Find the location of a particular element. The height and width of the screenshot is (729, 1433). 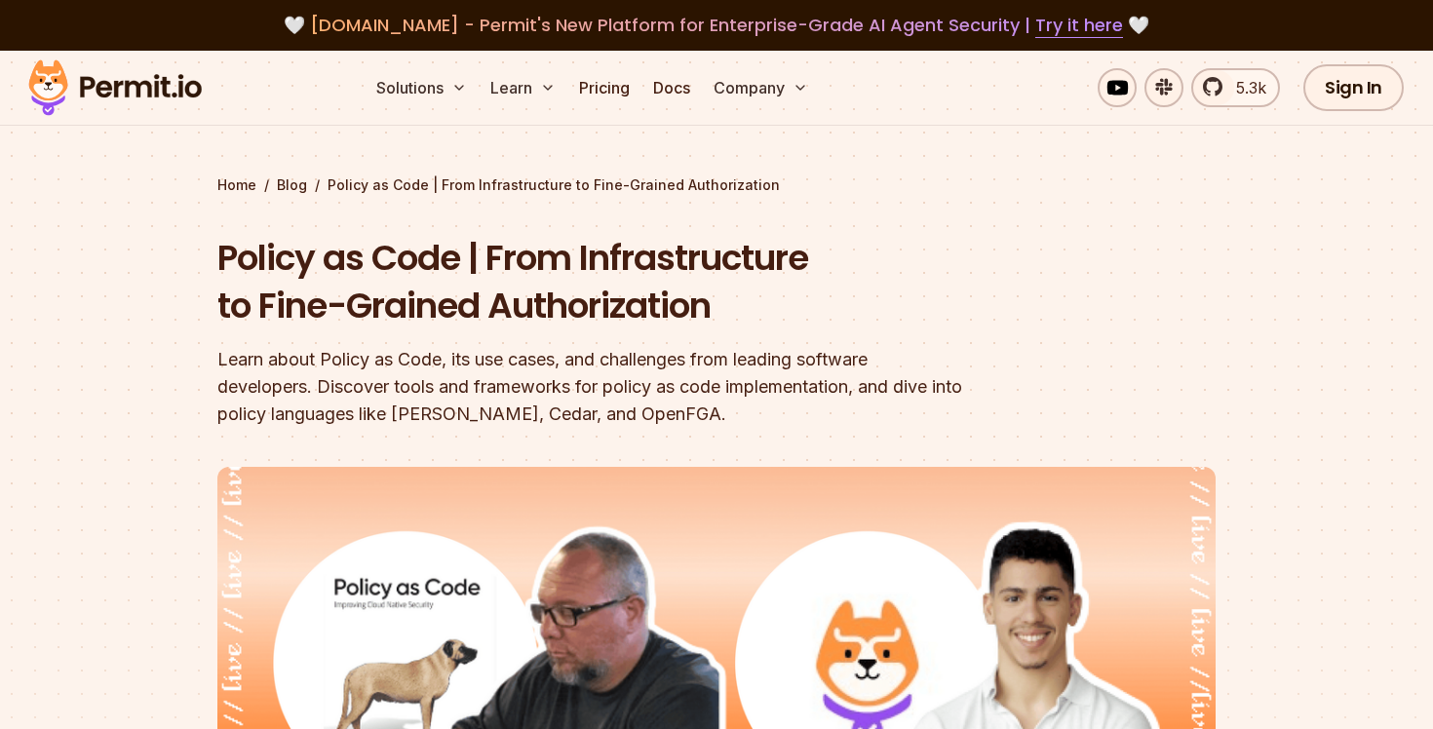

button: Company is located at coordinates (761, 88).